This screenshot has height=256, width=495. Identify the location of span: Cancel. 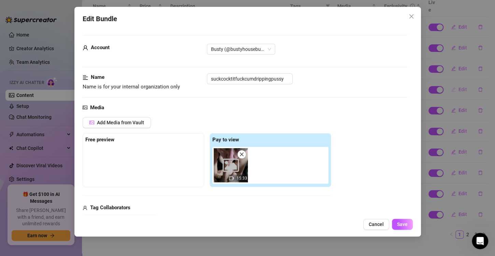
(377, 224).